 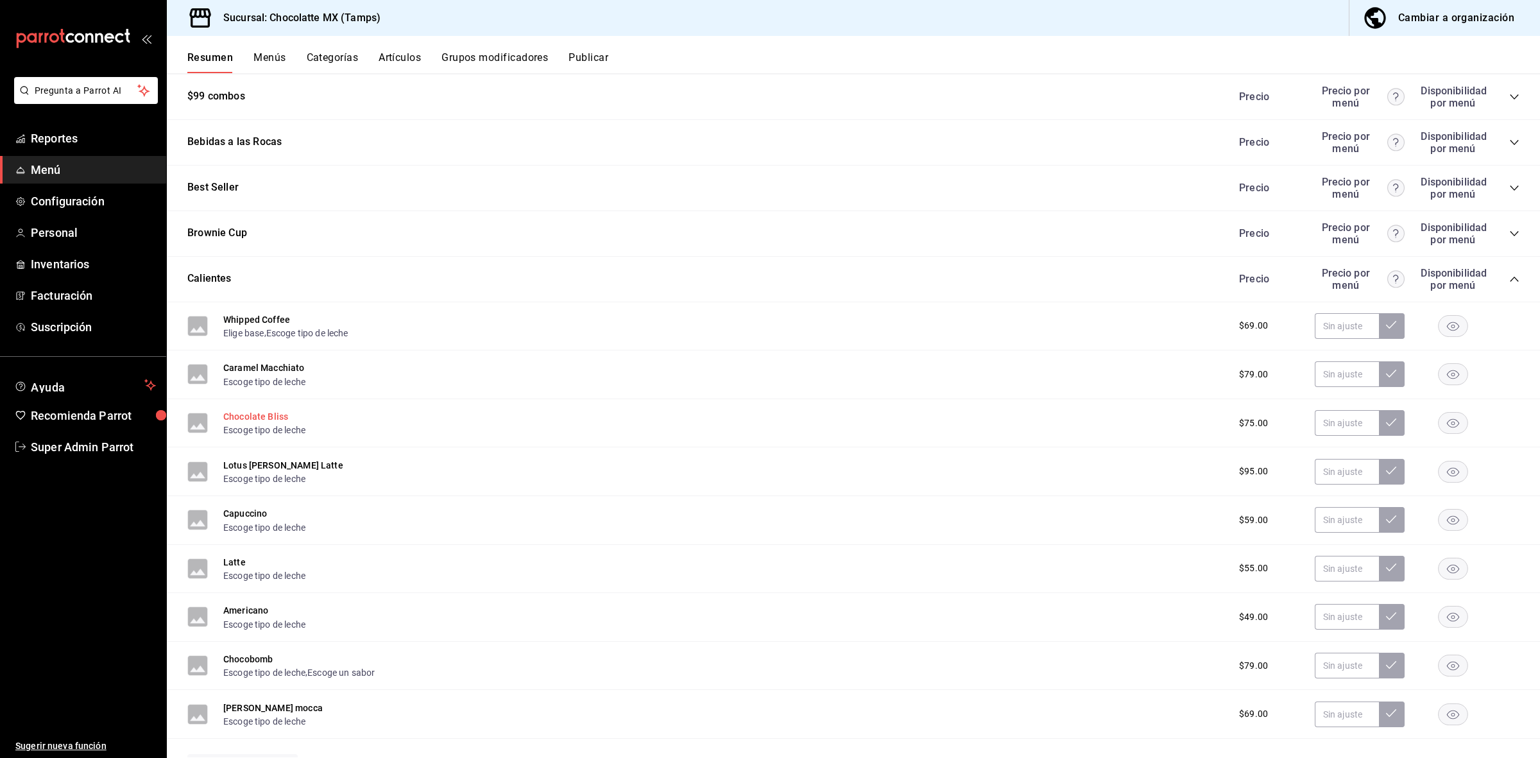 What do you see at coordinates (85, 745) in the screenshot?
I see `span: Sugerir nueva función` at bounding box center [85, 745].